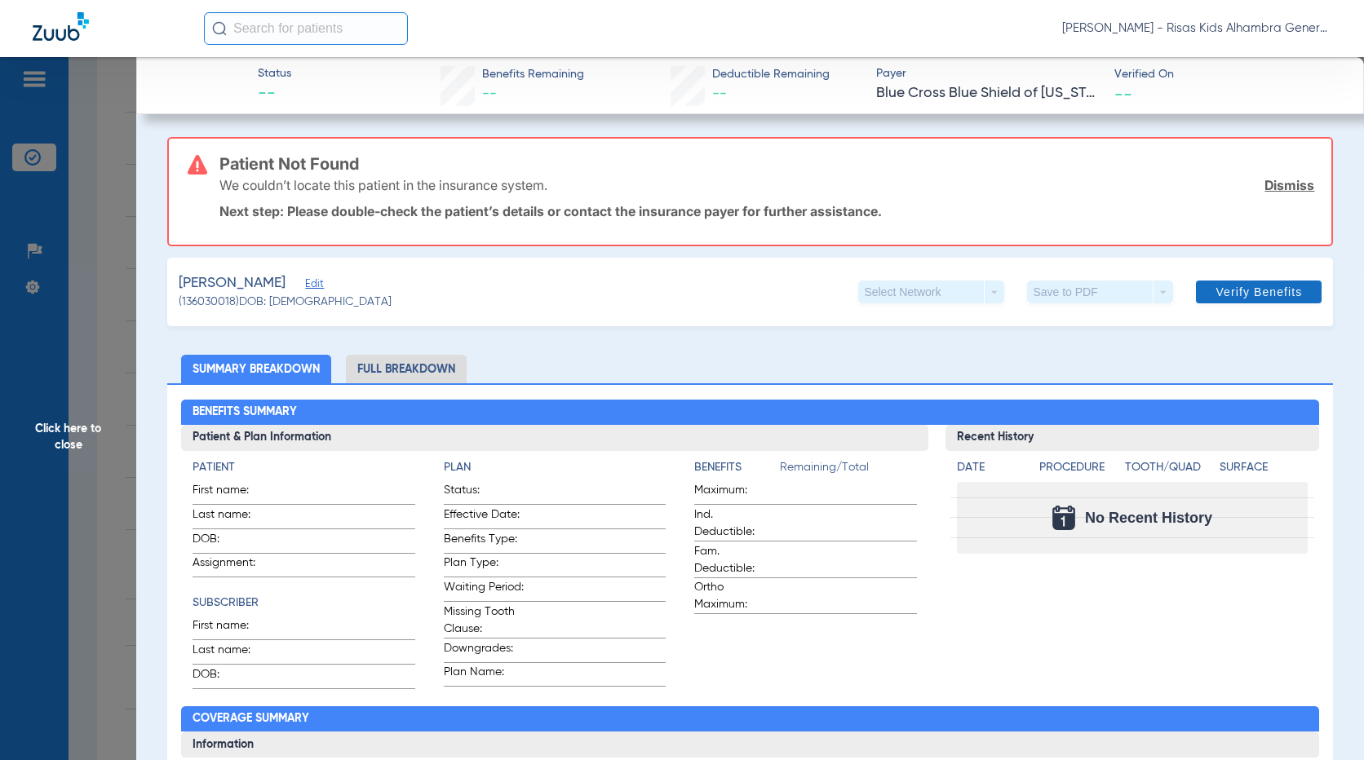 This screenshot has height=760, width=1364. I want to click on h4: Procedure, so click(1079, 467).